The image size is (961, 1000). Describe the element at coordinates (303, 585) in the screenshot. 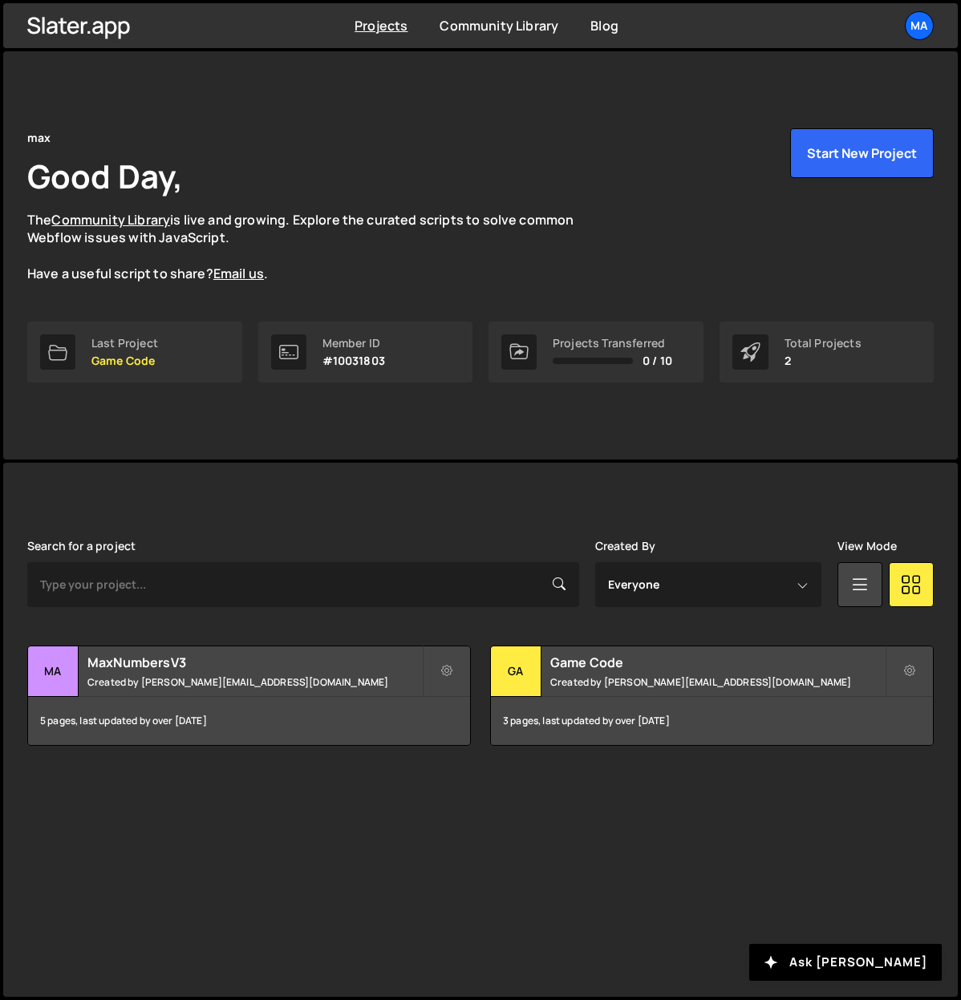

I see `input: Type your project...` at that location.